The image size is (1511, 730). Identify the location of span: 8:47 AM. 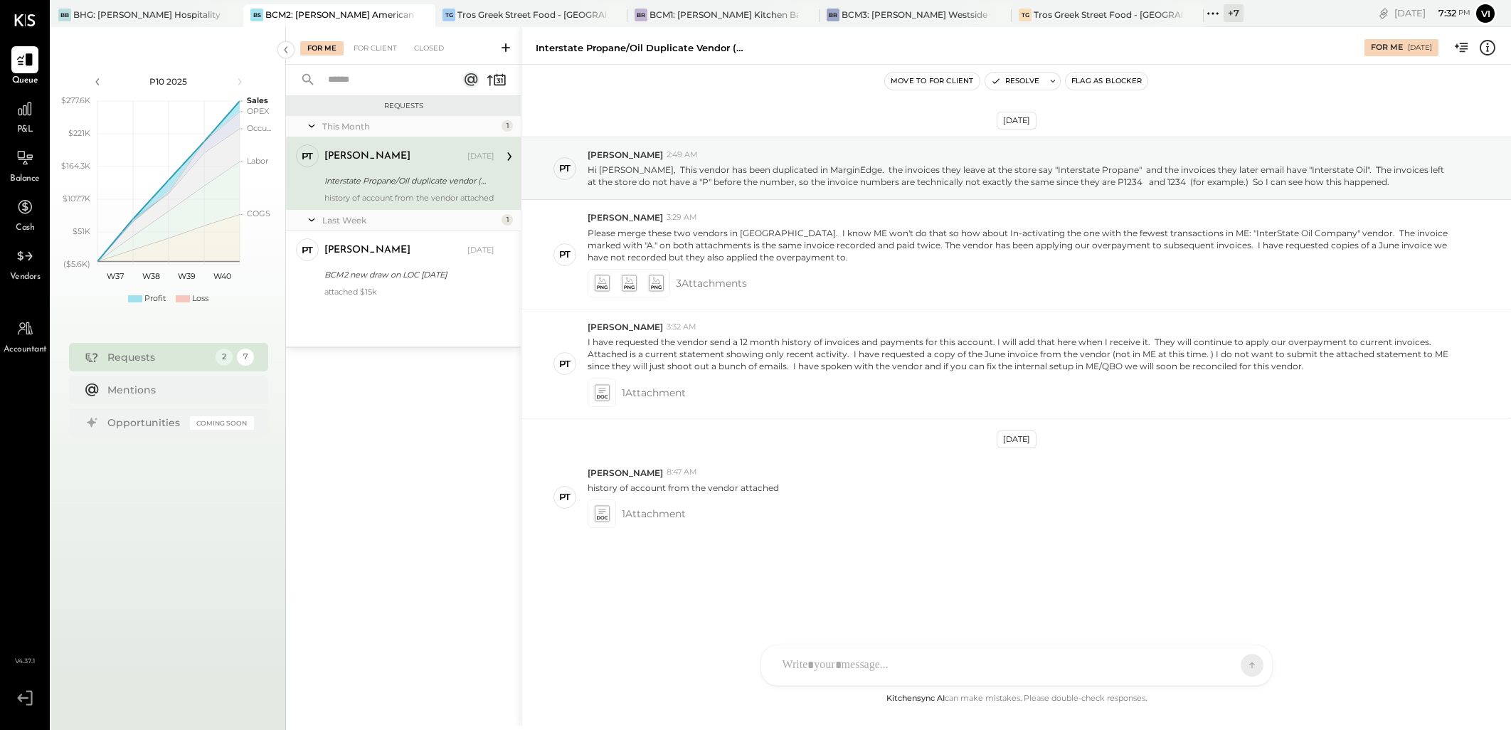
(682, 472).